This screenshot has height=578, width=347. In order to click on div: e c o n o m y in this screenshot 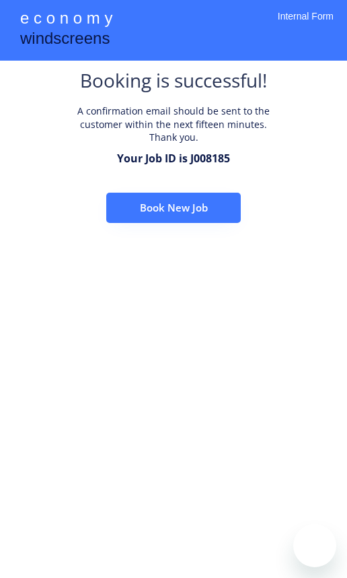, I will do `click(66, 20)`.